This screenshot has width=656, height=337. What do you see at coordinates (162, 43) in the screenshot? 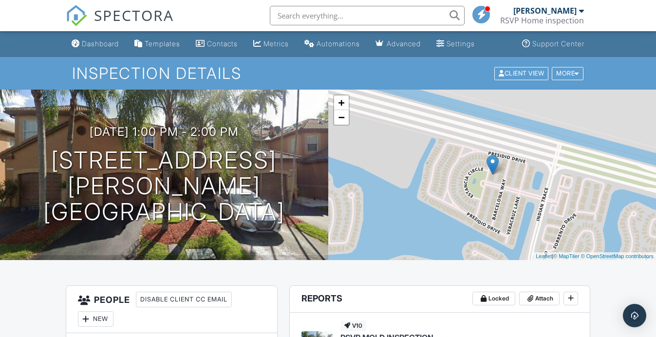
I see `div: Templates` at bounding box center [162, 43].